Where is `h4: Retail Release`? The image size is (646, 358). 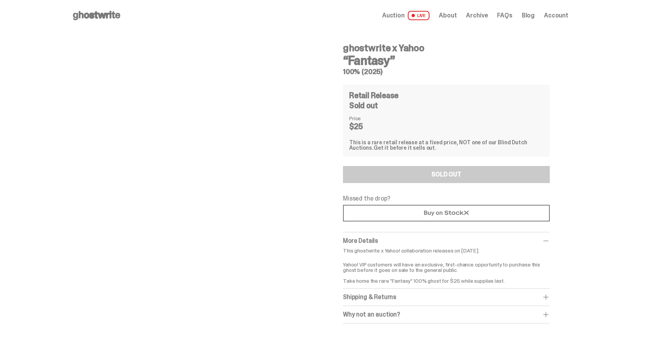
h4: Retail Release is located at coordinates (374, 95).